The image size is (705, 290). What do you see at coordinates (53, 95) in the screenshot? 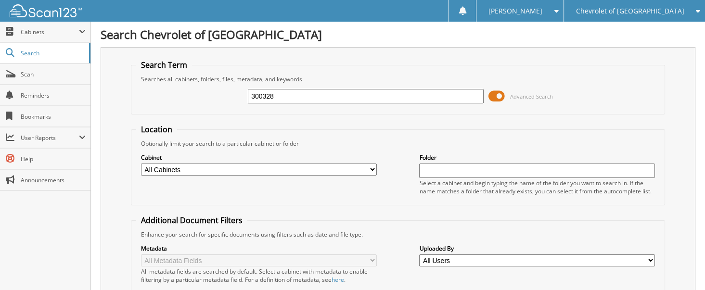
I see `span: Reminders` at bounding box center [53, 95].